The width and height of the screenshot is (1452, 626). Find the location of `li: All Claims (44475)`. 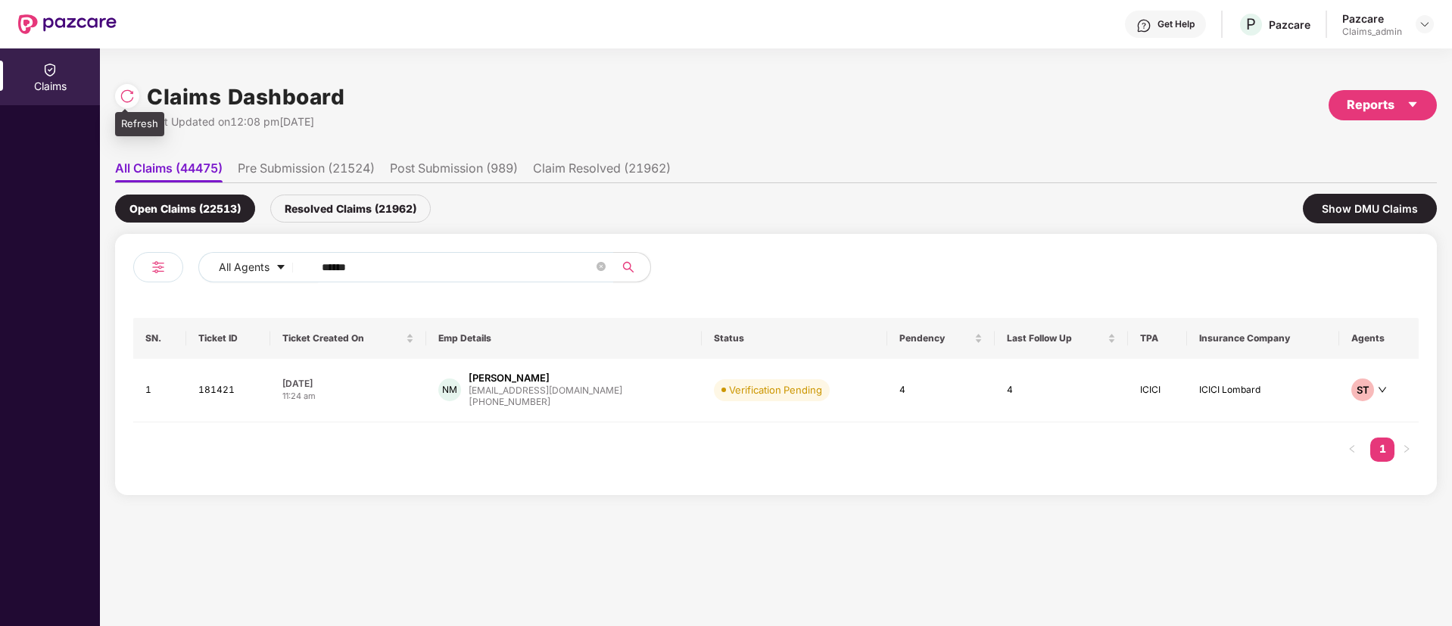

li: All Claims (44475) is located at coordinates (169, 171).